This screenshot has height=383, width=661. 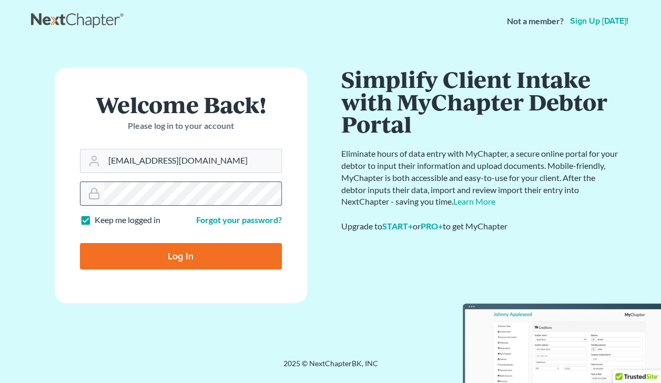 What do you see at coordinates (474, 201) in the screenshot?
I see `a: Learn More` at bounding box center [474, 201].